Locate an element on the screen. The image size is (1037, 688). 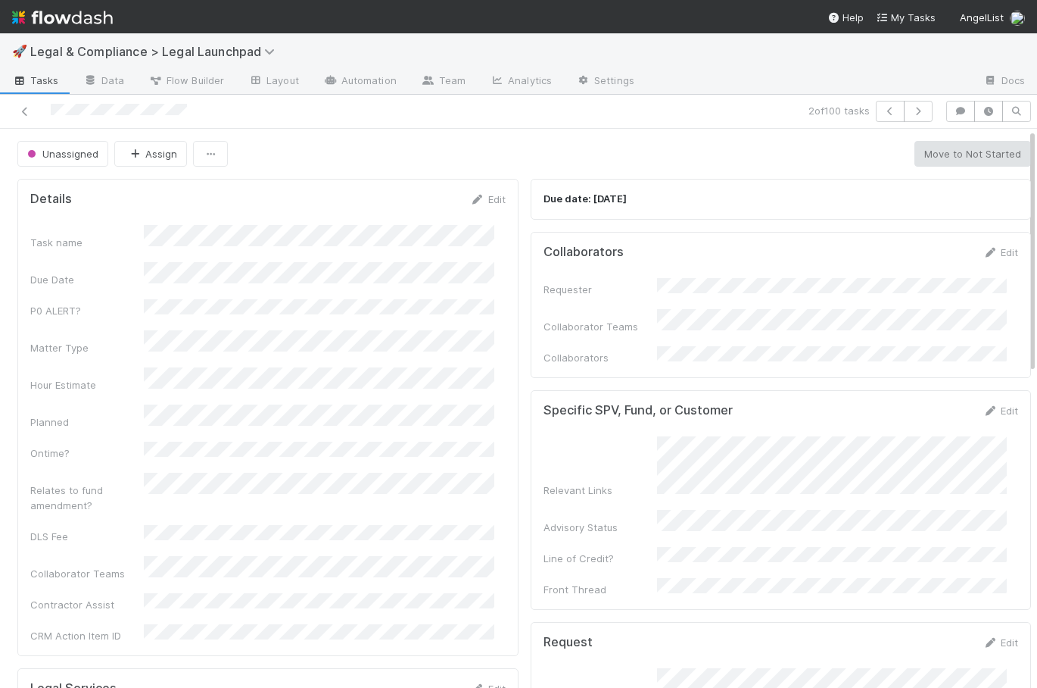
a: Team is located at coordinates (443, 82).